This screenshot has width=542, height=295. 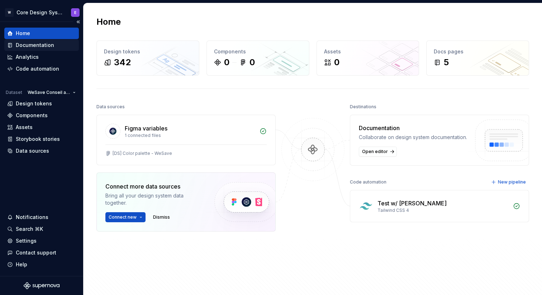 I want to click on div: Notifications, so click(x=32, y=217).